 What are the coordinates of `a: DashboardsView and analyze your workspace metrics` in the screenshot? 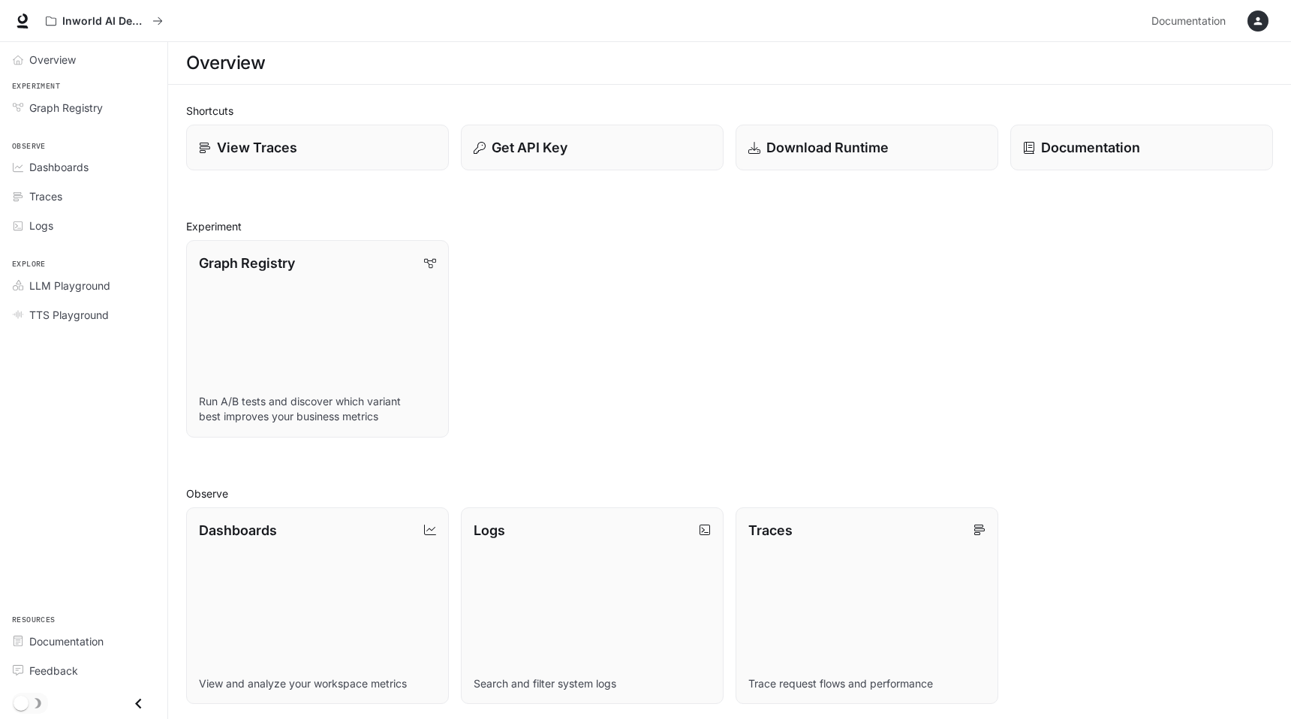 It's located at (317, 606).